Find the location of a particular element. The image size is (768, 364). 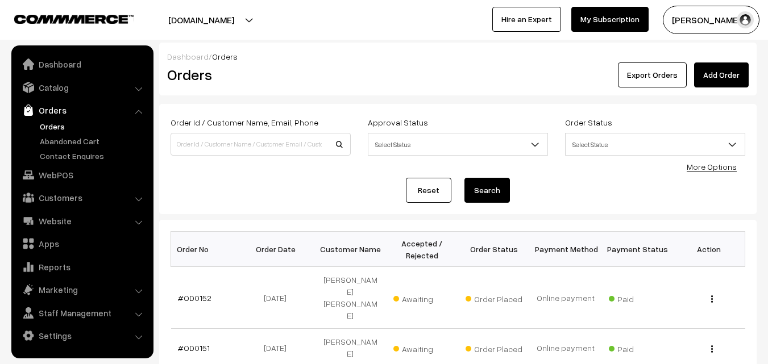

a: Abandoned Cart is located at coordinates (93, 141).